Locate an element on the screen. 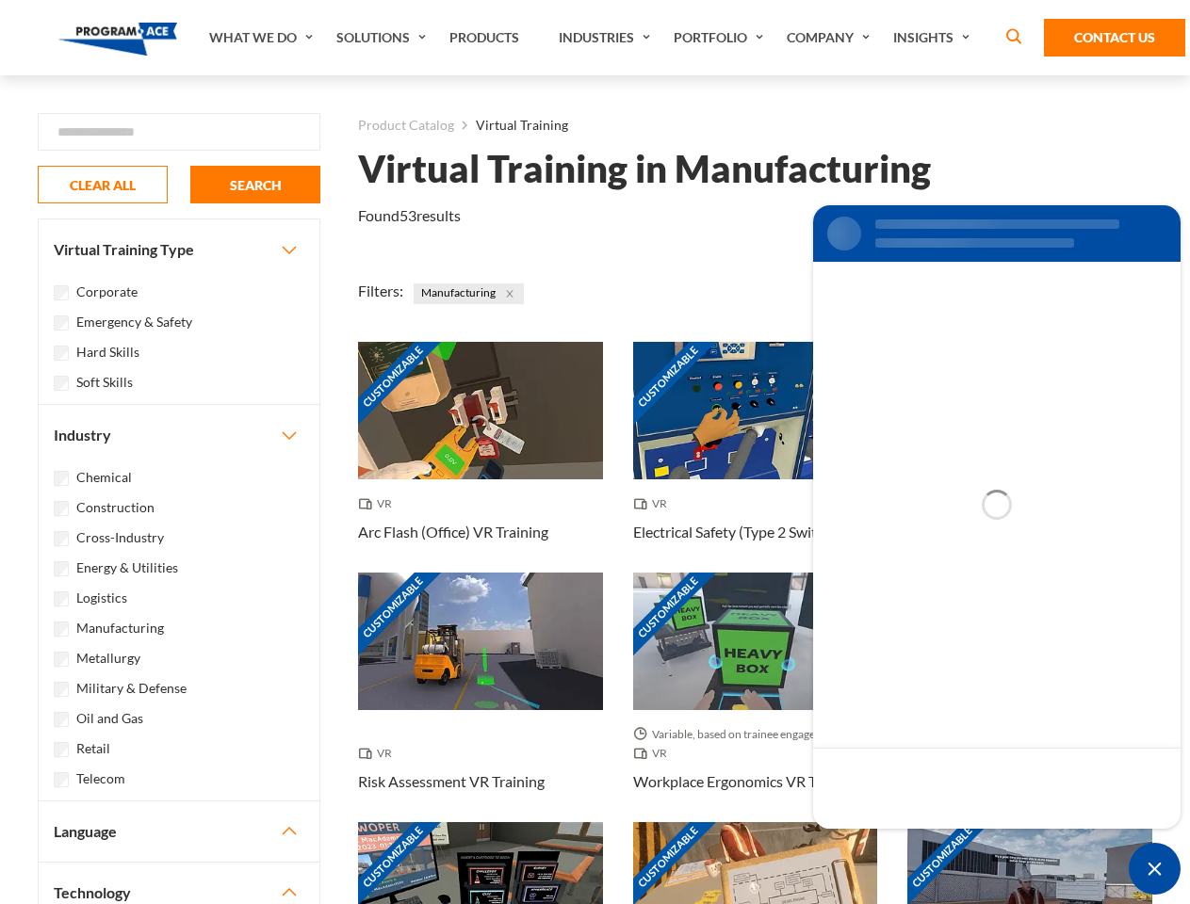 Image resolution: width=1190 pixels, height=904 pixels. a: Customizable Thumbnail - Arc Flash (Office) VR Training VR Arc Flash (Office) VR Training is located at coordinates (480, 457).